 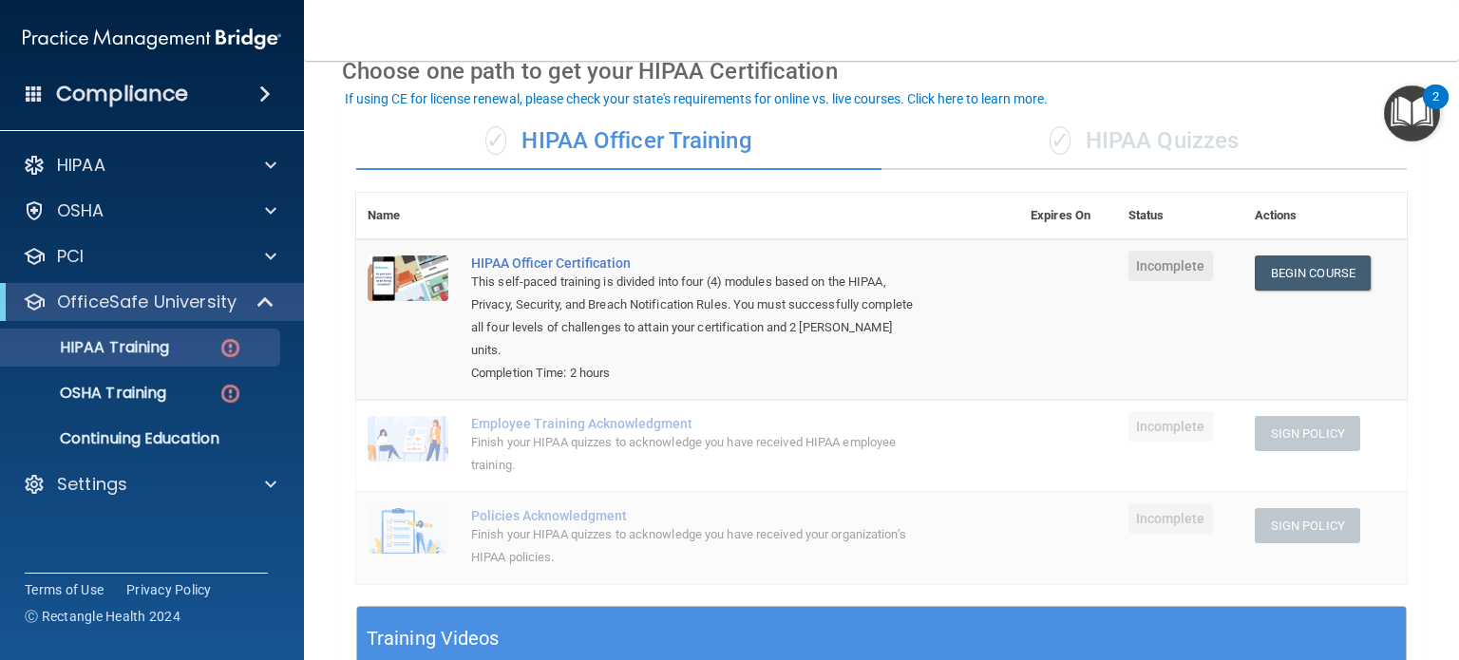 What do you see at coordinates (697, 263) in the screenshot?
I see `div: HIPAA Officer Certification` at bounding box center [697, 263].